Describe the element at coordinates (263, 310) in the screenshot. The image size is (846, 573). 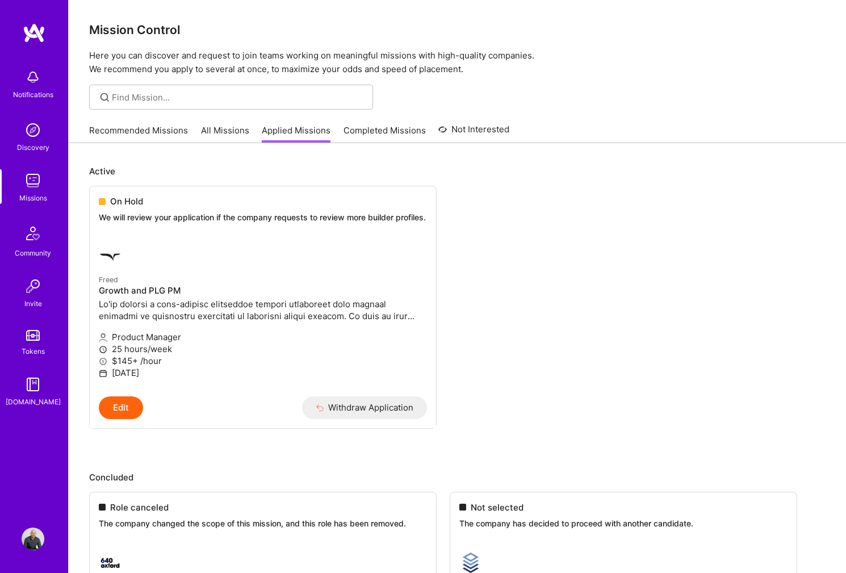
I see `p: Lo'ip dolorsi a cons-adipisc elitseddoe tempori utlaboreet dolo magnaal enimadmi ve quisnostru ex...` at that location.